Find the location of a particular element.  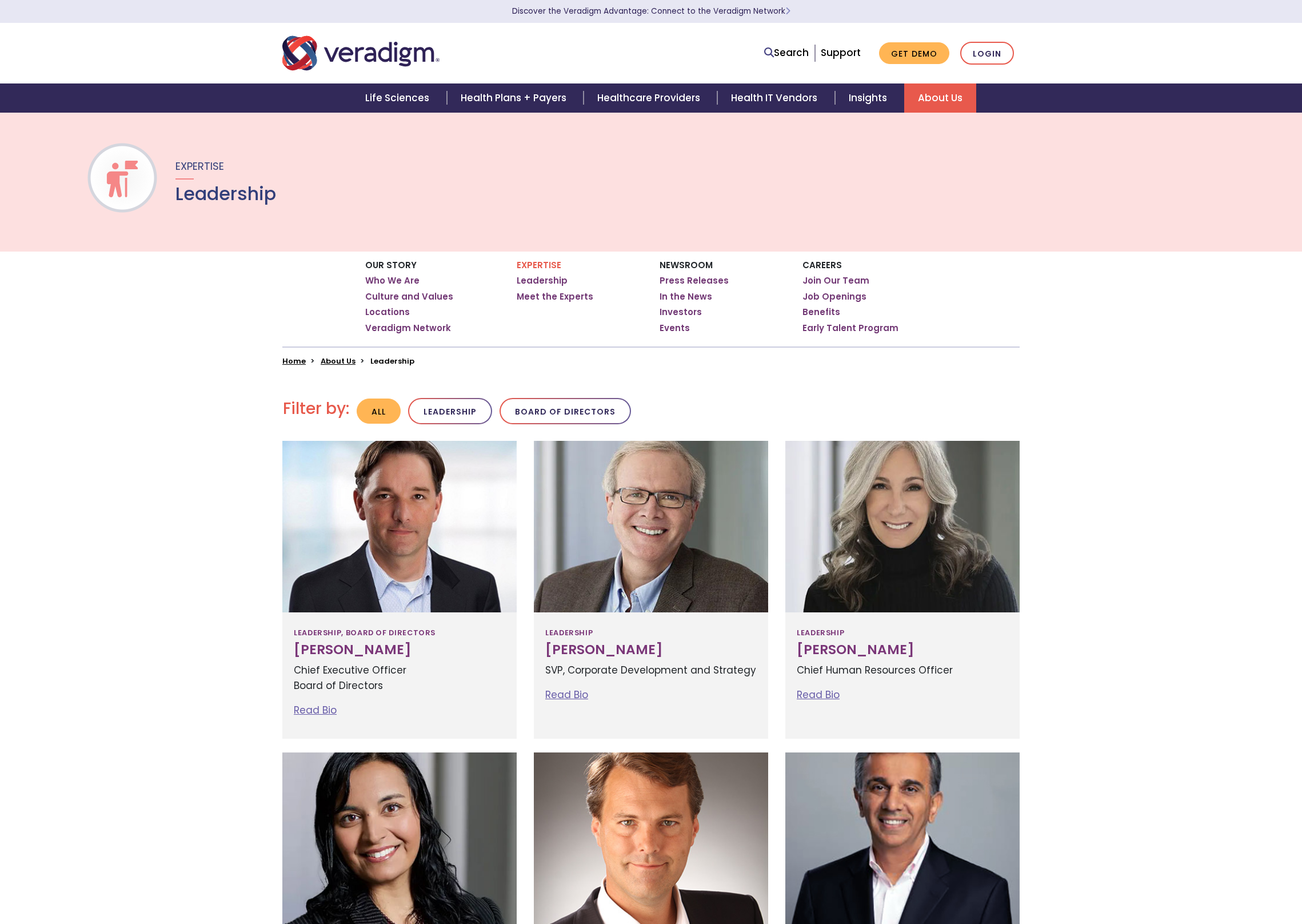

a: Culture and Values is located at coordinates (409, 297).